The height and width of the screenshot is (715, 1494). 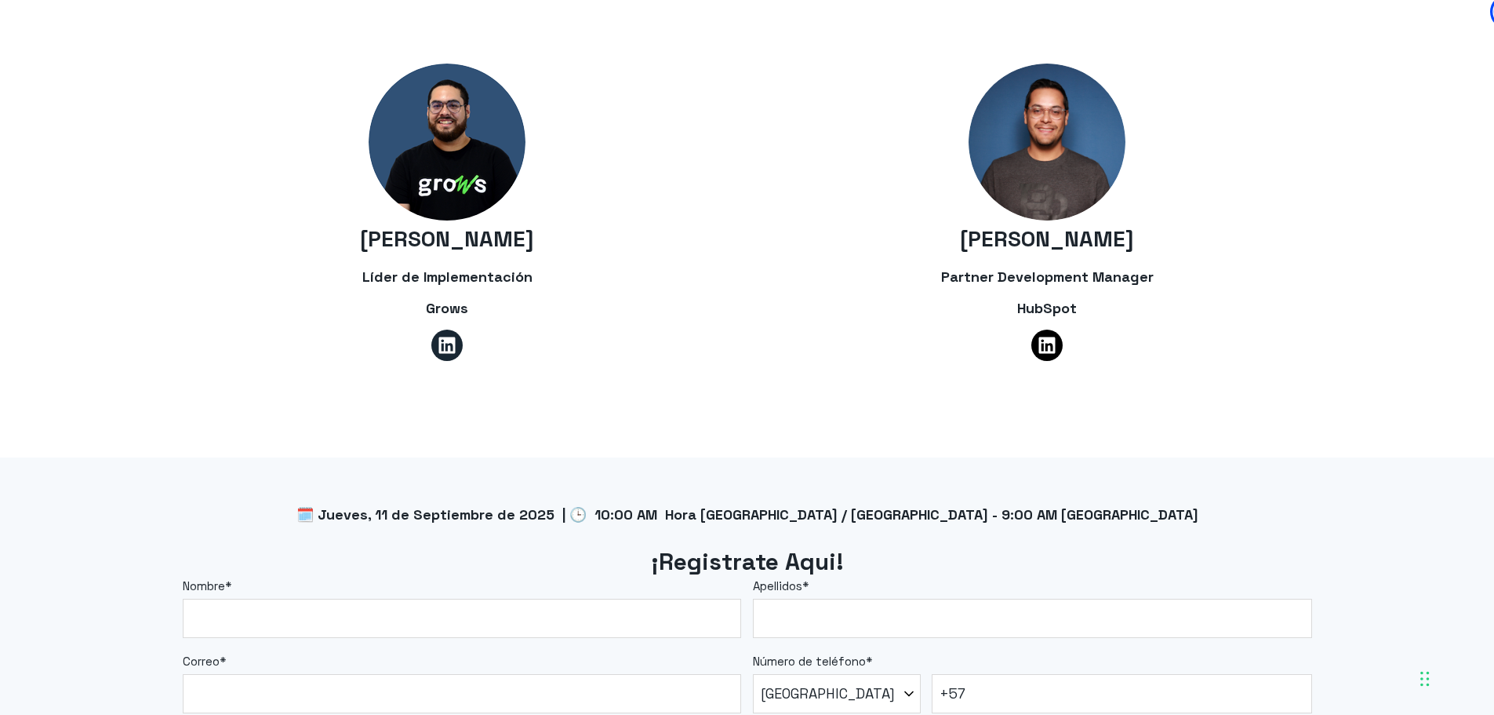 I want to click on img: Diseño sin título, so click(x=447, y=142).